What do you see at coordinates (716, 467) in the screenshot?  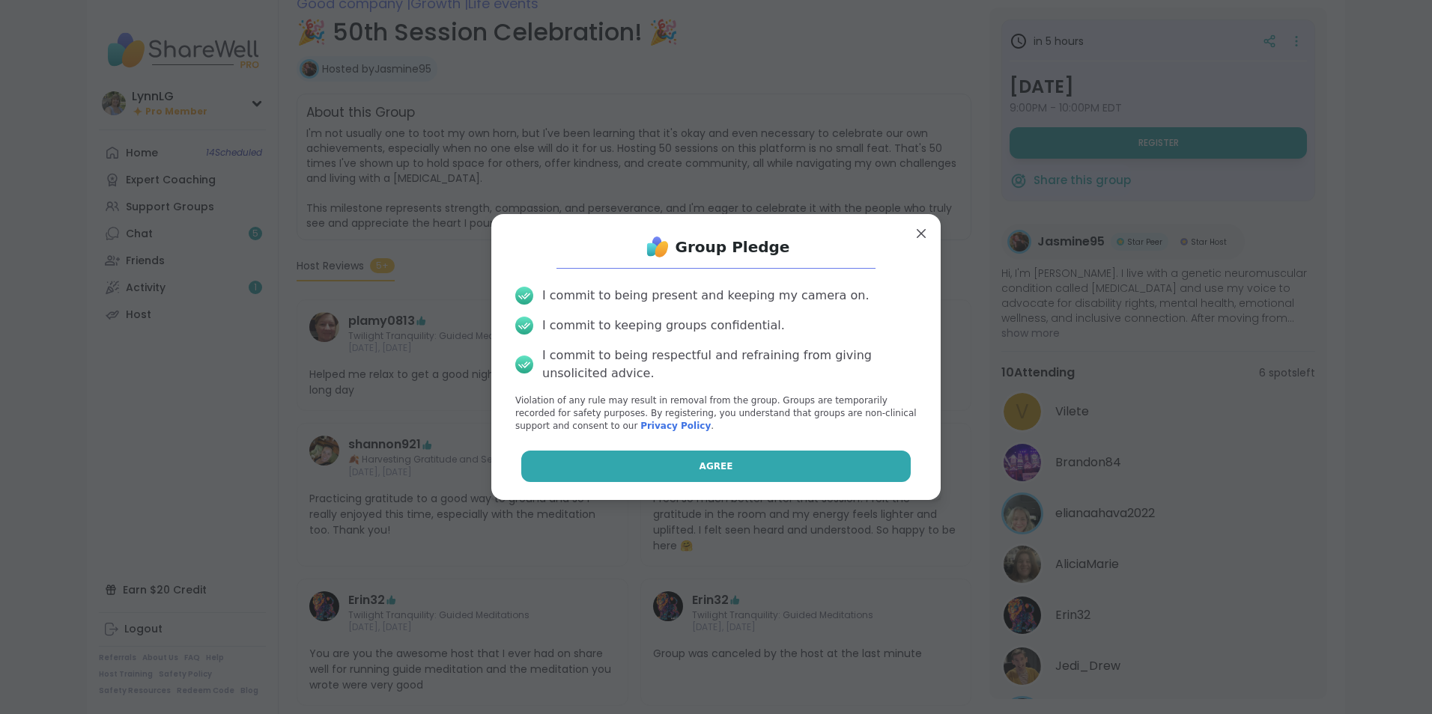 I see `span: Agree` at bounding box center [716, 467].